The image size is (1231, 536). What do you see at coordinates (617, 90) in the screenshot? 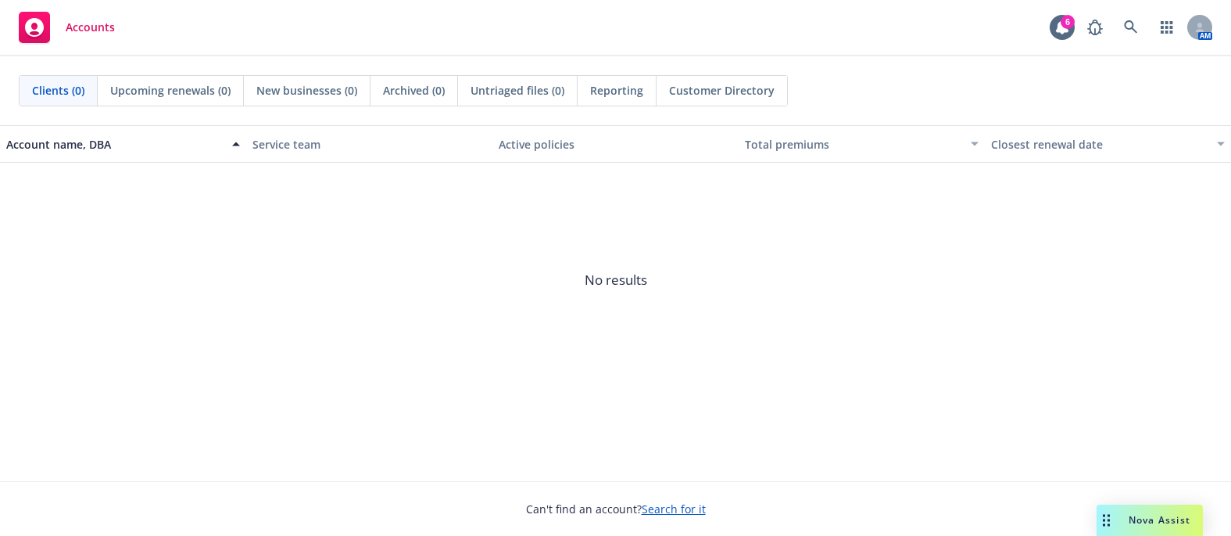
I see `span: Reporting` at bounding box center [617, 90].